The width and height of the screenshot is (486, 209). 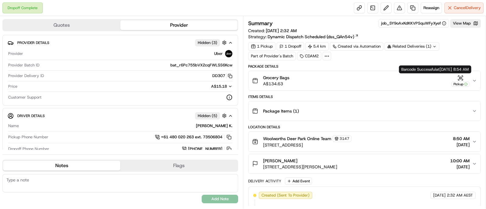 What do you see at coordinates (33, 43) in the screenshot?
I see `span: Provider Details` at bounding box center [33, 43].